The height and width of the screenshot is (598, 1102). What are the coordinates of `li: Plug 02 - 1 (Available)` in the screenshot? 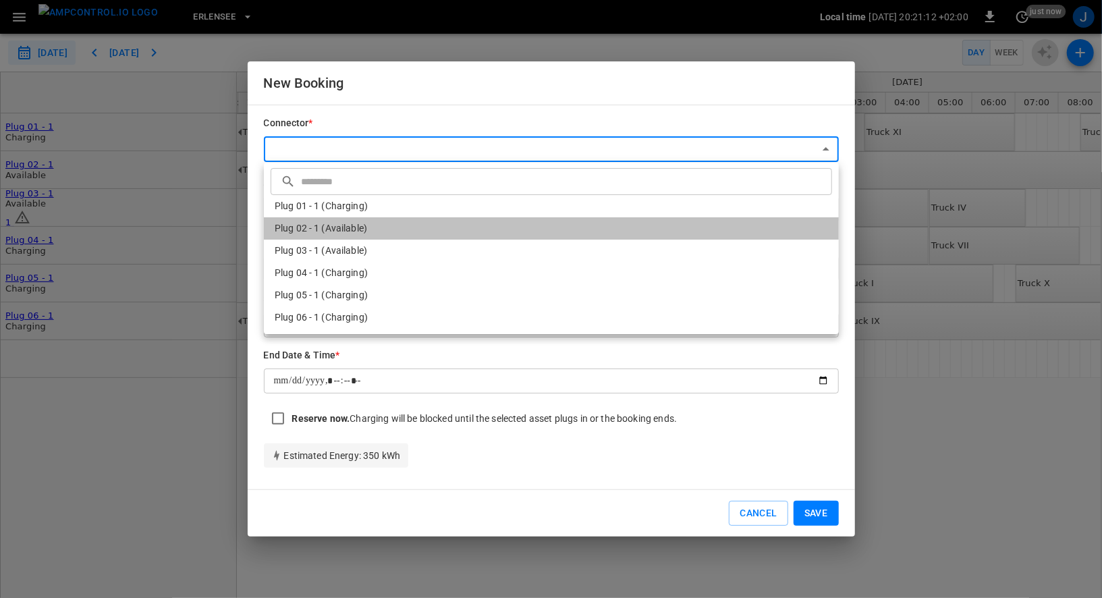 It's located at (551, 228).